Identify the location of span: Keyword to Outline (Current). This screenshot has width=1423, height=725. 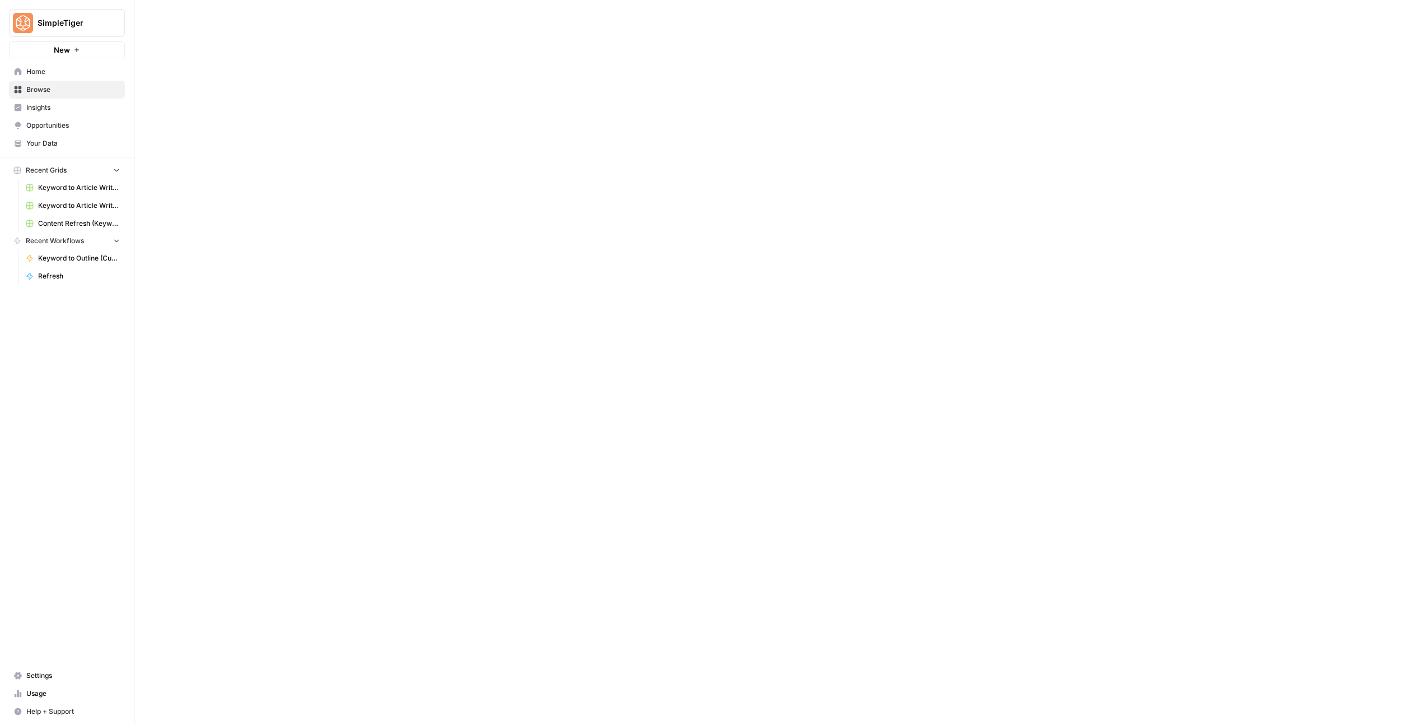
(79, 258).